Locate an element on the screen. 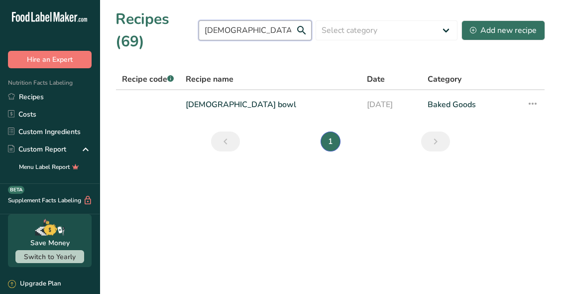  span: Category is located at coordinates (445, 79).